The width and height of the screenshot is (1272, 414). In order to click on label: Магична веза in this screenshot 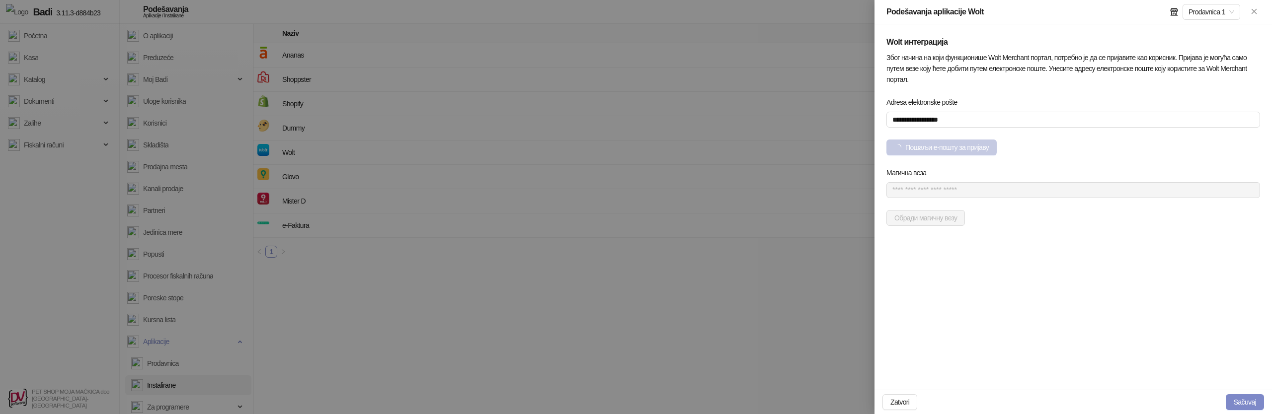, I will do `click(909, 173)`.